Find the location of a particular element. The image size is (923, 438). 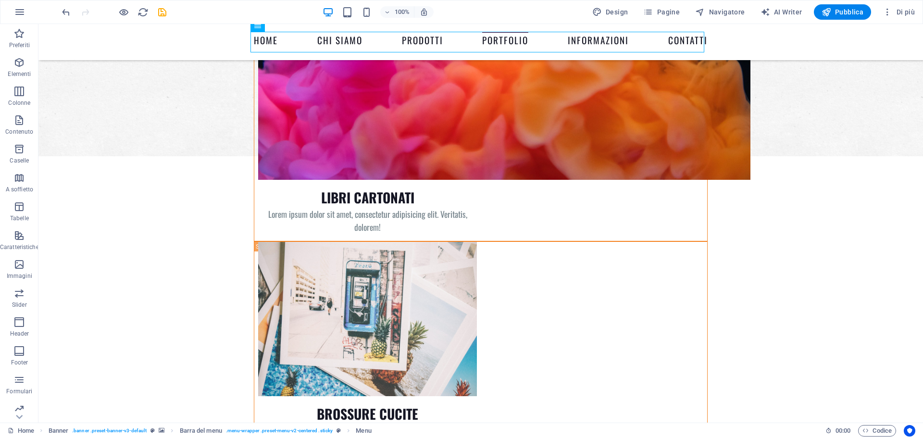

p: Immagini is located at coordinates (19, 276).